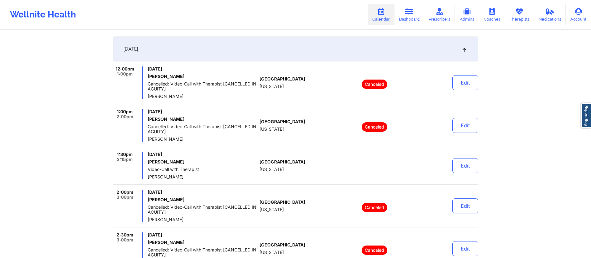  I want to click on a: Account, so click(578, 15).